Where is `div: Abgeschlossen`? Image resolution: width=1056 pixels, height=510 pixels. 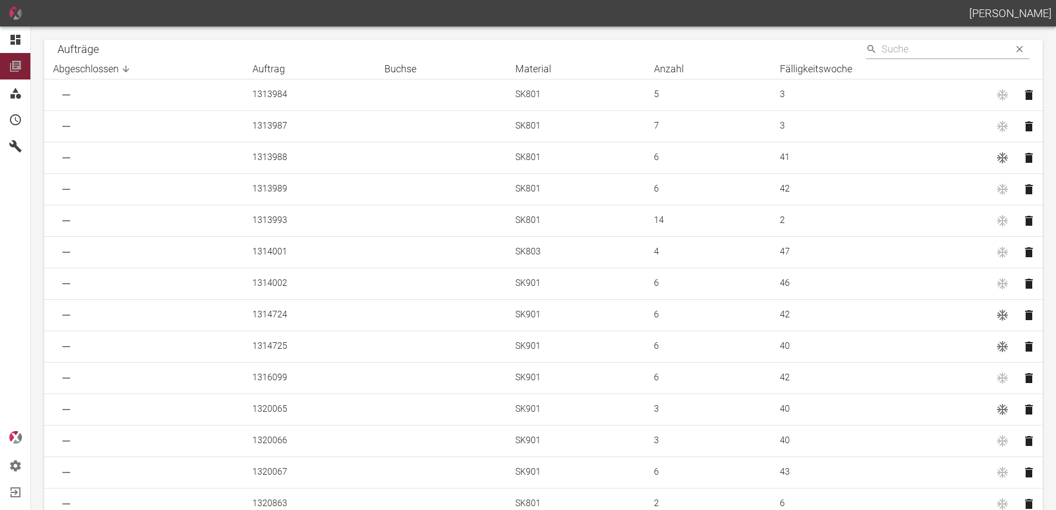
div: Abgeschlossen is located at coordinates (144, 69).